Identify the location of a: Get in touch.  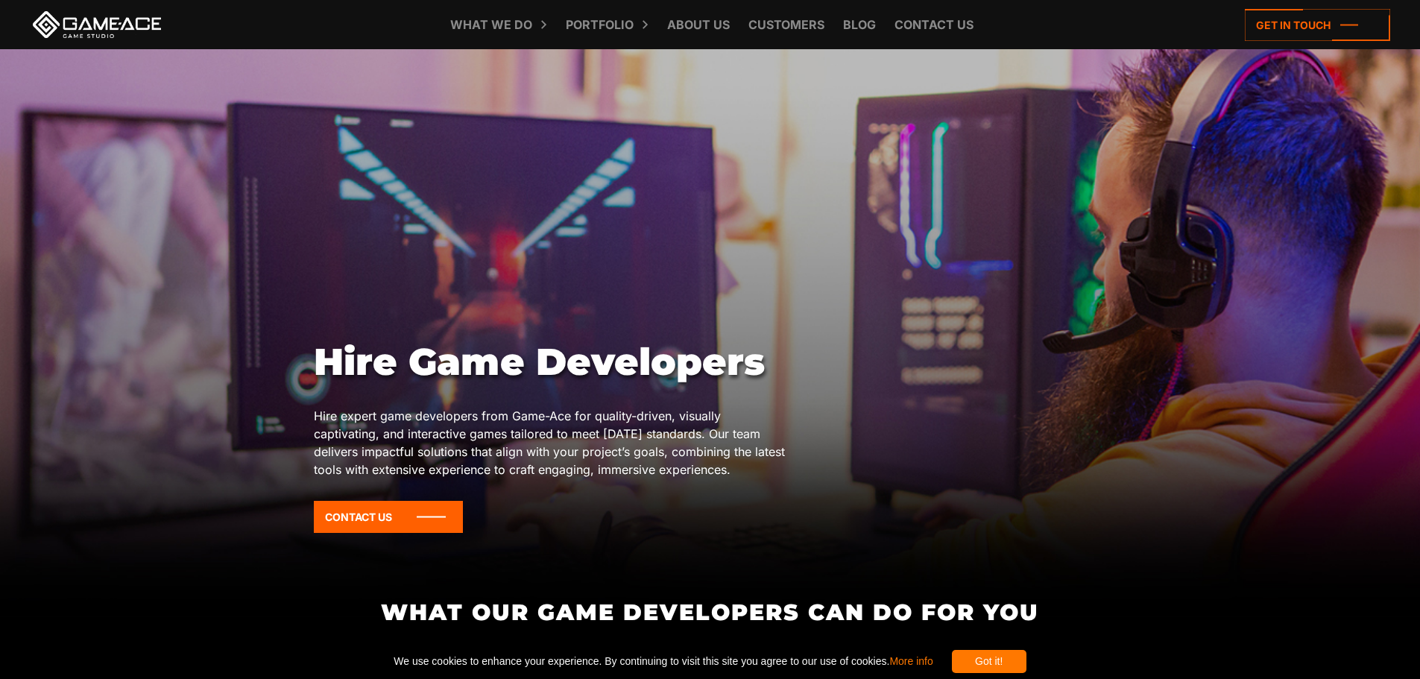
(1317, 25).